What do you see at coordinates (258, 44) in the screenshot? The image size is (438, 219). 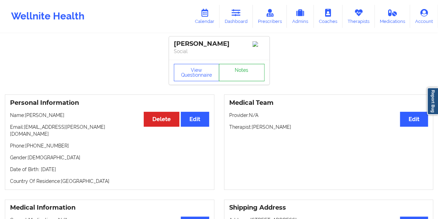 I see `img: Image%2Fplaceholer-image.png` at bounding box center [258, 44].